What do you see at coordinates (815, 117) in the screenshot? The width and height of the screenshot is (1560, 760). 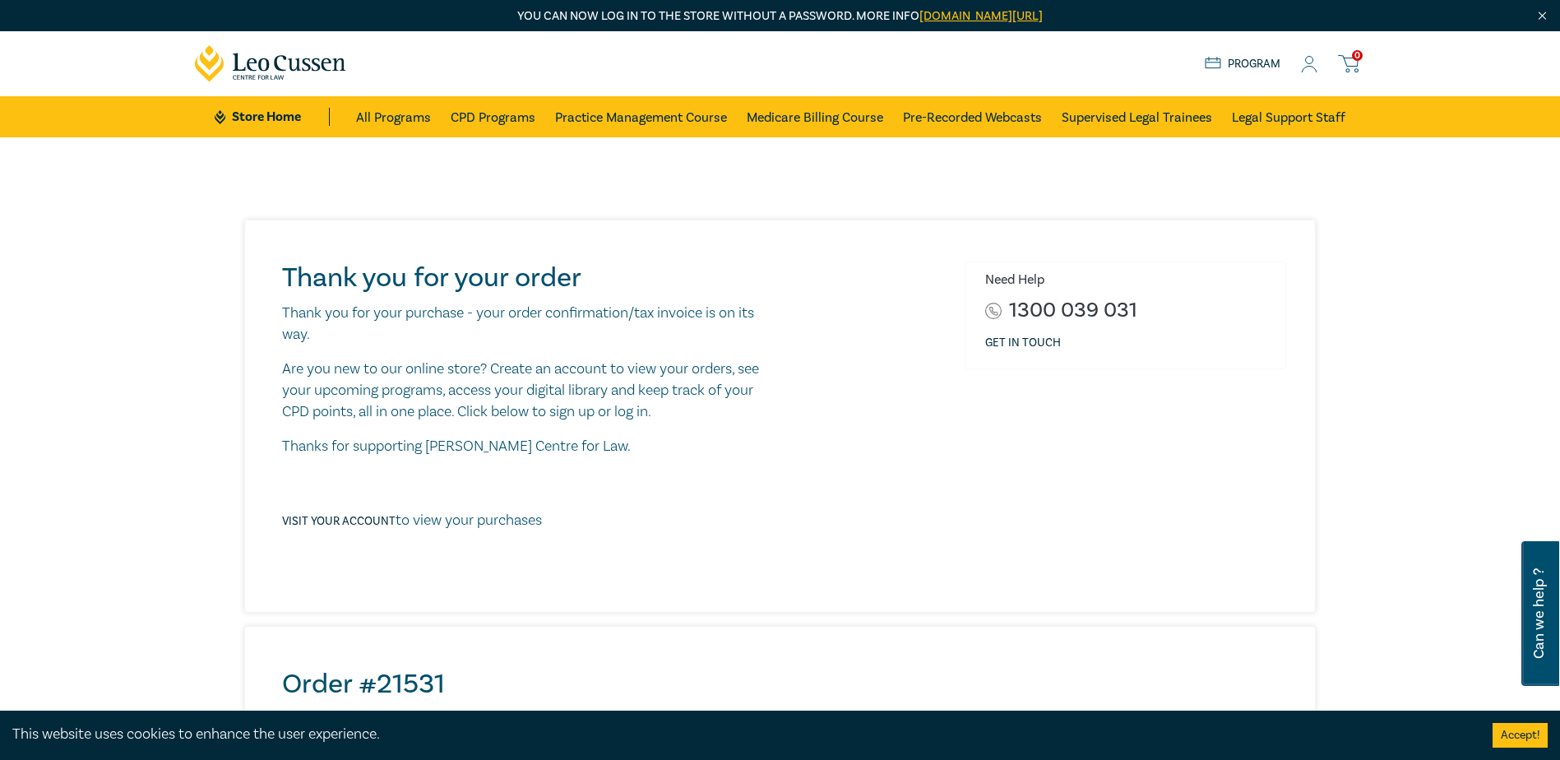 I see `a: Medicare Billing Course` at bounding box center [815, 117].